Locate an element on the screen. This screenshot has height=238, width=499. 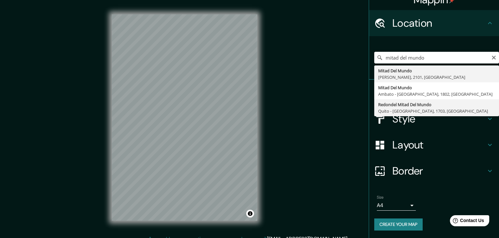
div: Pins is located at coordinates (434, 93).